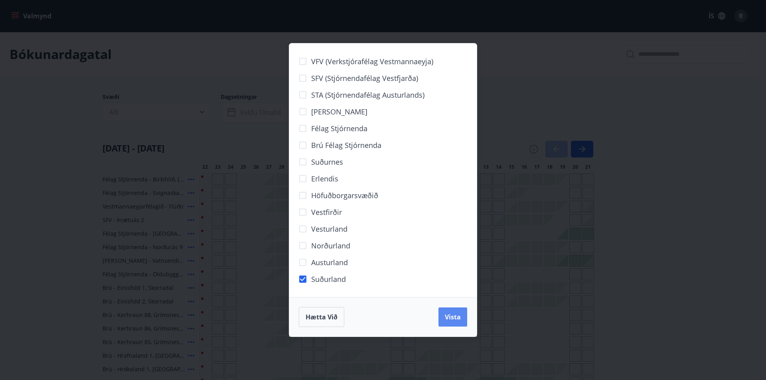 Image resolution: width=766 pixels, height=380 pixels. Describe the element at coordinates (326, 212) in the screenshot. I see `span: Vestfirðir` at that location.